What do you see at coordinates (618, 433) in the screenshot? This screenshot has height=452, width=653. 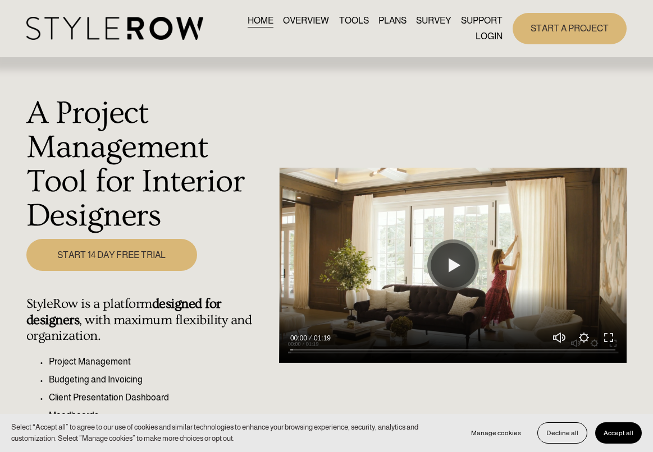 I see `span: Accept all` at bounding box center [618, 433].